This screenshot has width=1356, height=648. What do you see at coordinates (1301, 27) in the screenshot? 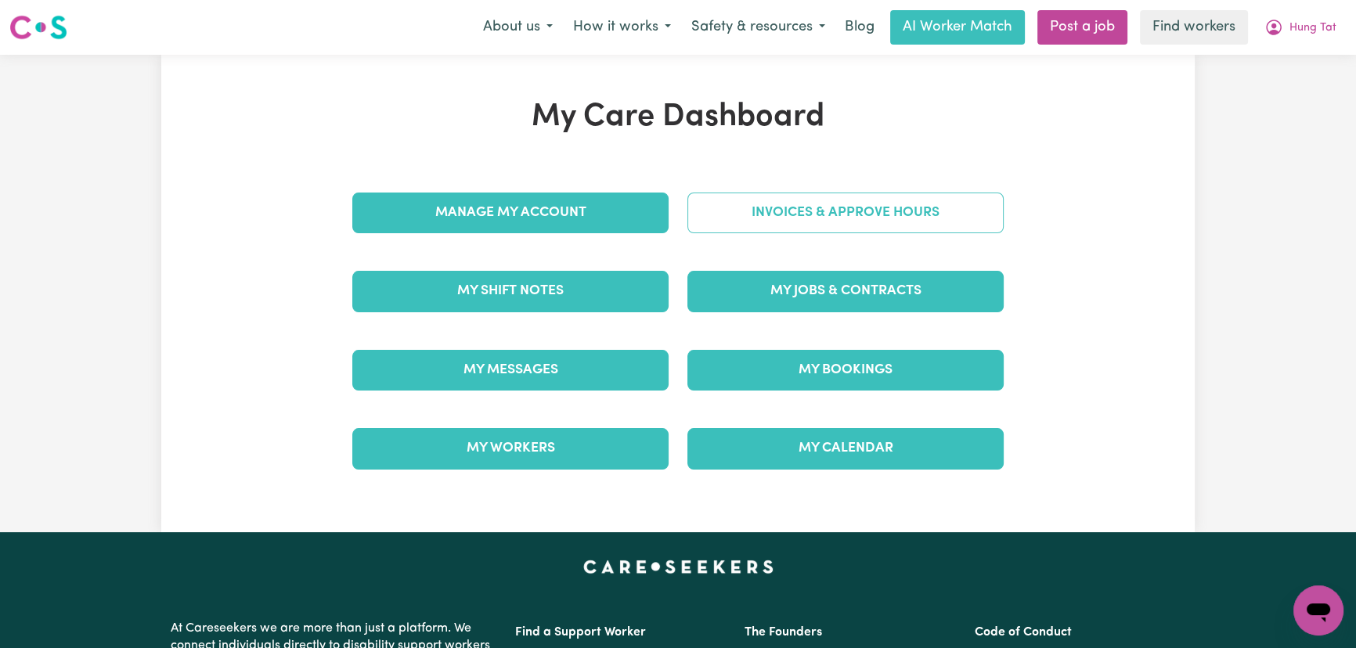
I see `button: My Account` at bounding box center [1301, 27].